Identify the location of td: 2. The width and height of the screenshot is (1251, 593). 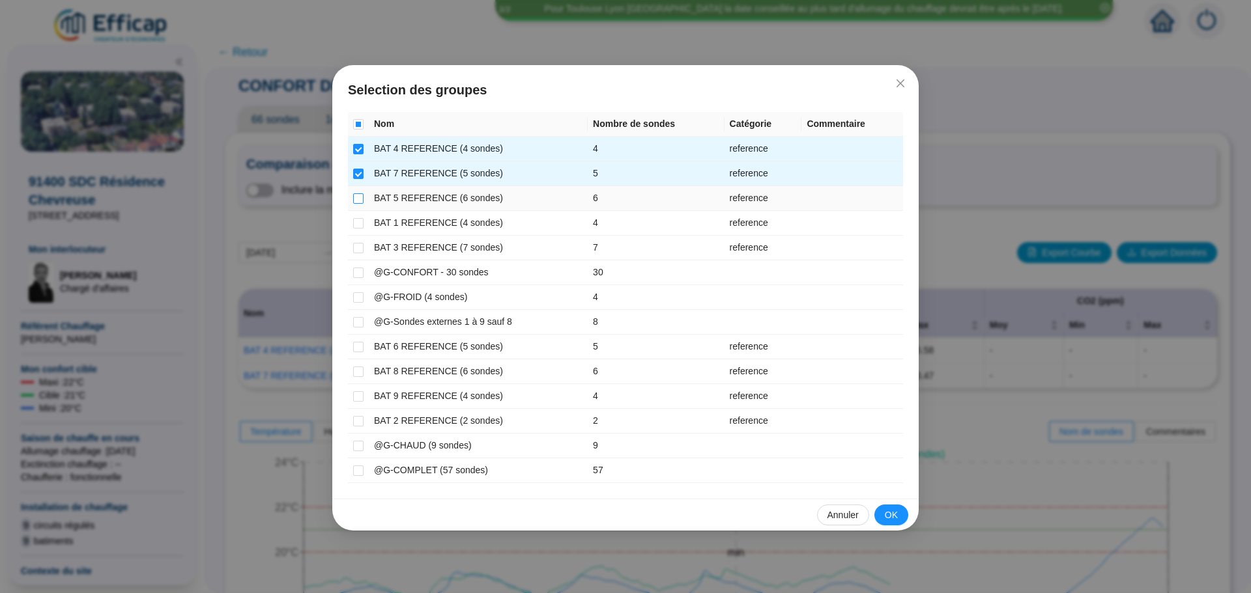
(655, 421).